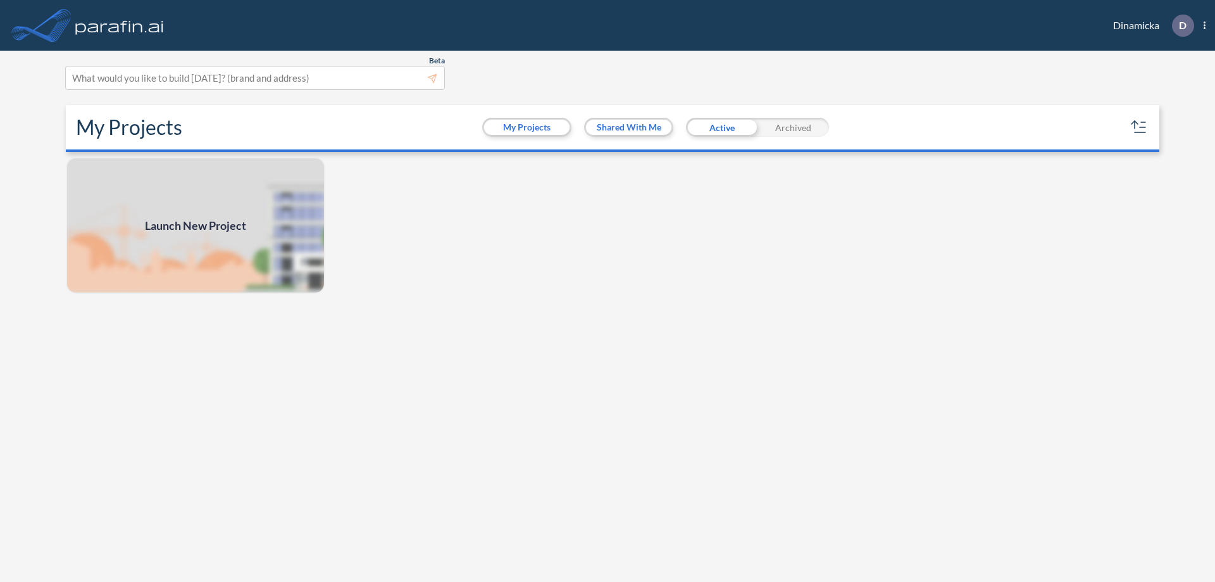 Image resolution: width=1215 pixels, height=582 pixels. I want to click on a: Launch New Project, so click(196, 225).